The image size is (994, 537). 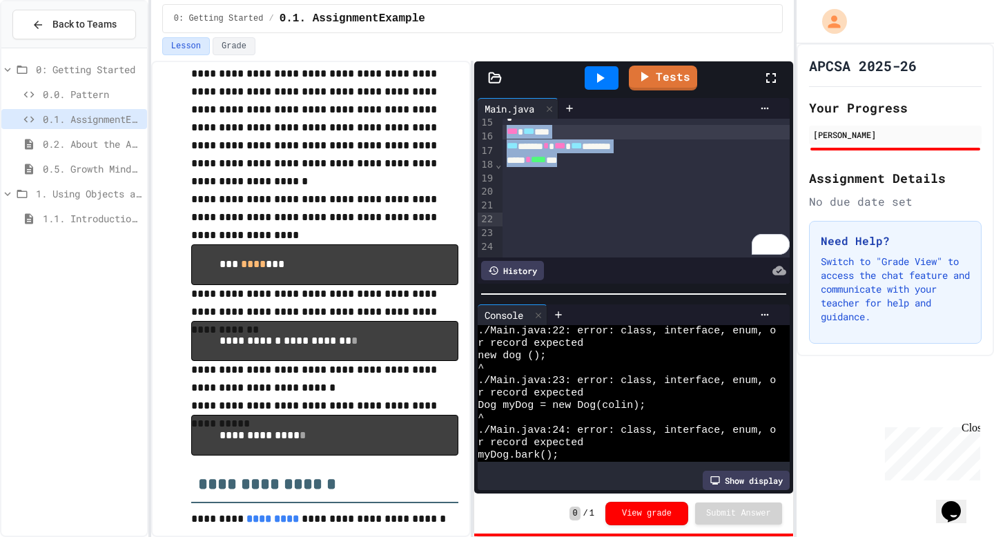 What do you see at coordinates (50, 46) in the screenshot?
I see `div: Chat with us now!Close` at bounding box center [50, 46].